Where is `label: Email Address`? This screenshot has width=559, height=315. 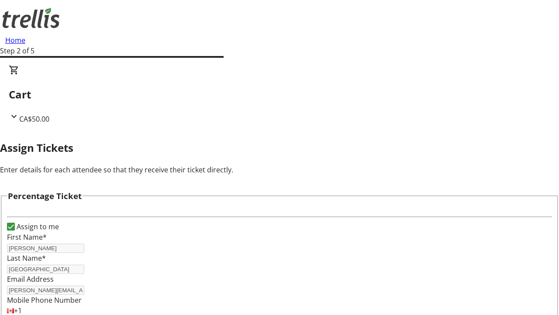
label: Email Address is located at coordinates (30, 279).